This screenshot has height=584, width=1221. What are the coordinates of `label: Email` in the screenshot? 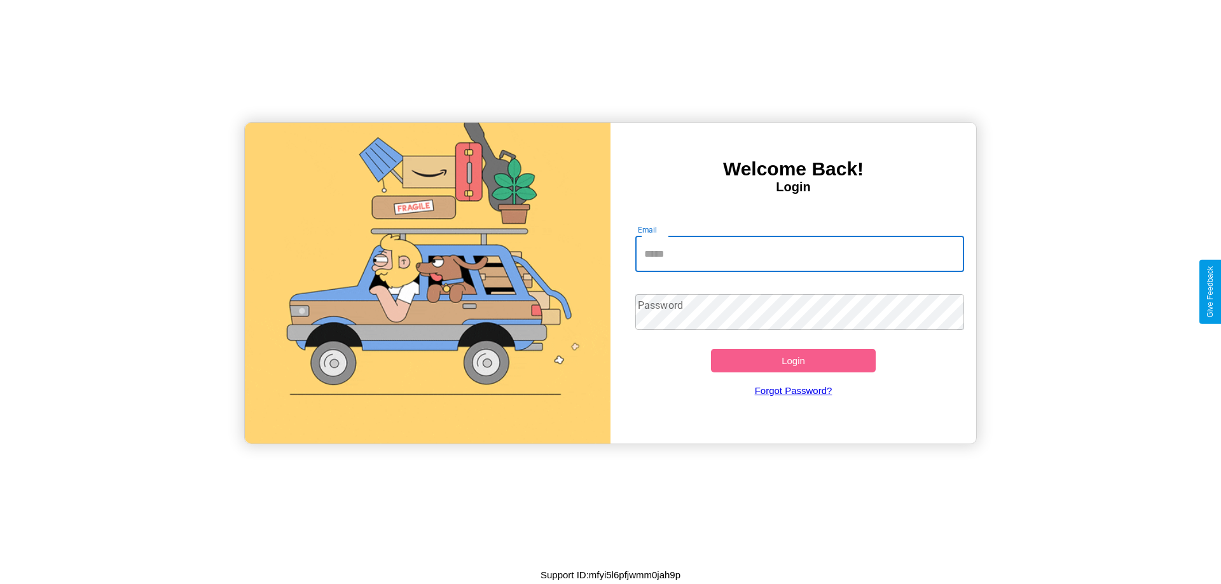 It's located at (647, 230).